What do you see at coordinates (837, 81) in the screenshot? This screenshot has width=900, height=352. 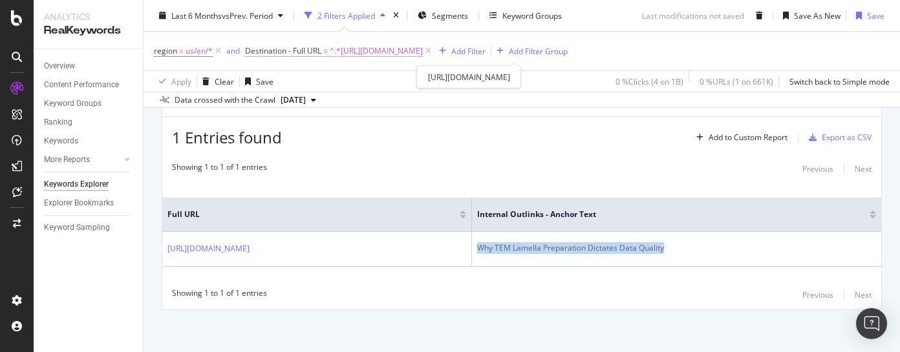 I see `button: Switch back to Simple mode` at bounding box center [837, 81].